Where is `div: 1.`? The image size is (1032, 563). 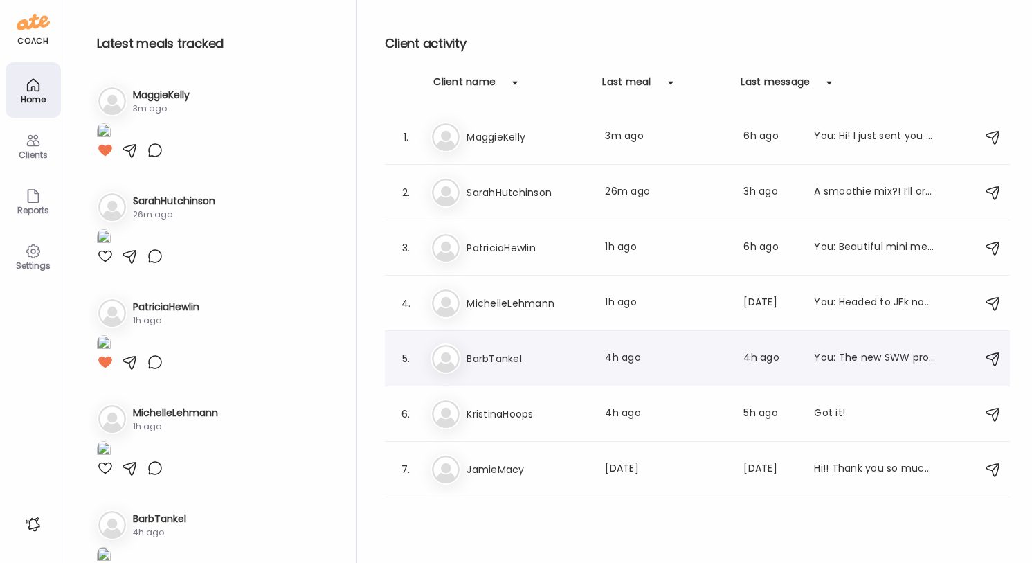
div: 1. is located at coordinates (406, 137).